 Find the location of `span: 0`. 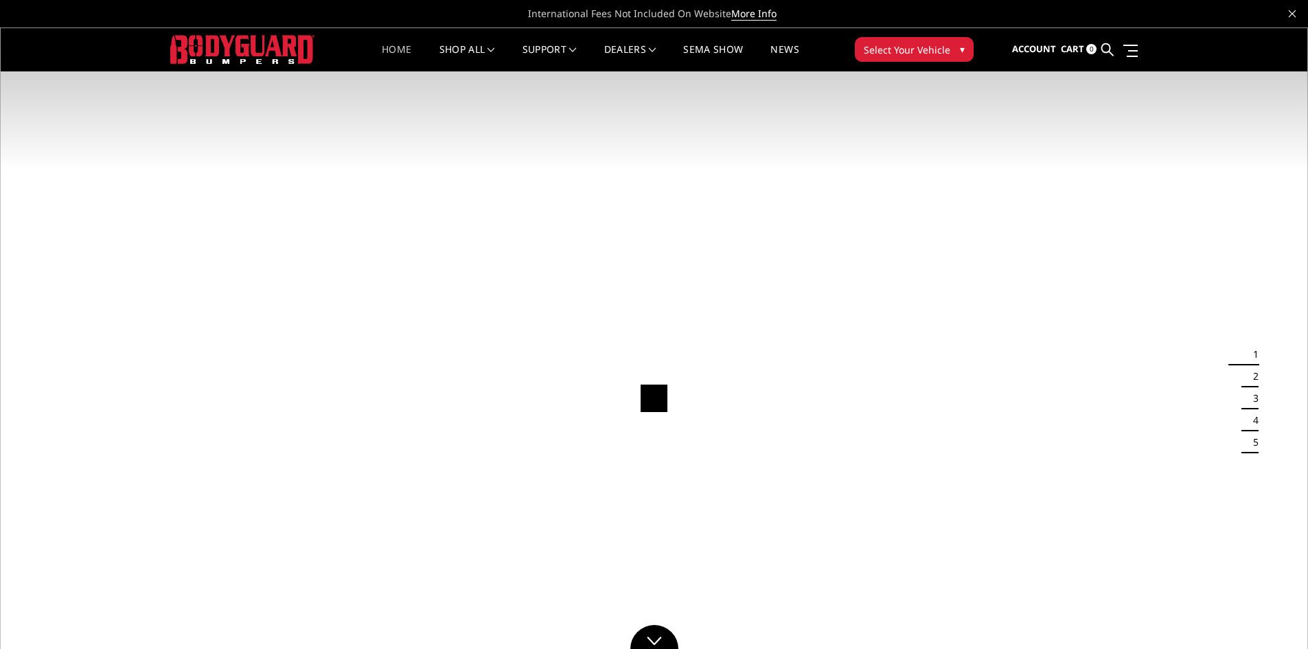

span: 0 is located at coordinates (1091, 49).